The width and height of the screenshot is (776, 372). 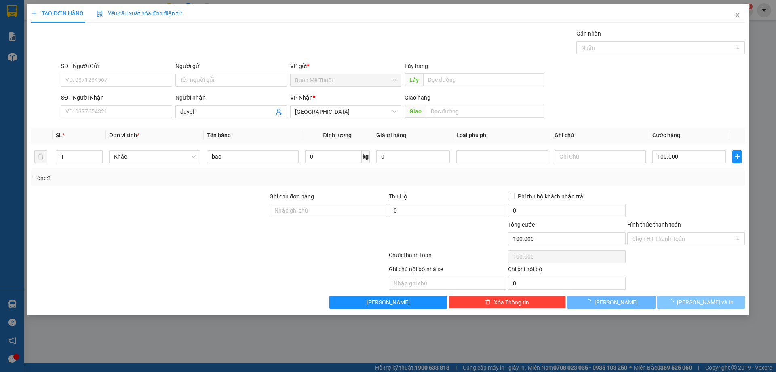 I want to click on span: Sài Gòn, so click(x=346, y=112).